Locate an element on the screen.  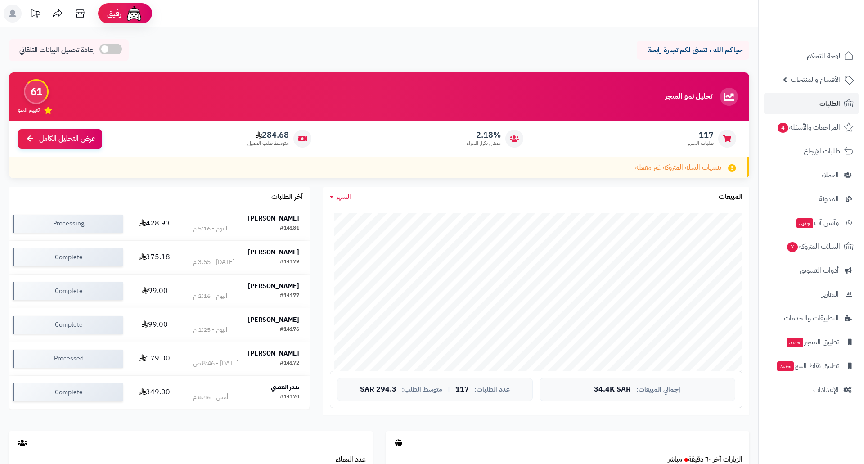
a: السلات المتروكة7 is located at coordinates (811, 247).